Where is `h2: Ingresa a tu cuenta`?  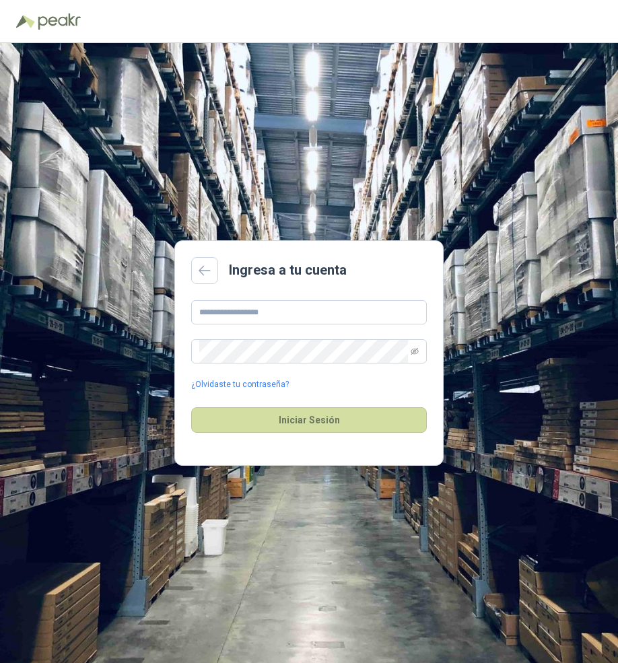 h2: Ingresa a tu cuenta is located at coordinates (288, 270).